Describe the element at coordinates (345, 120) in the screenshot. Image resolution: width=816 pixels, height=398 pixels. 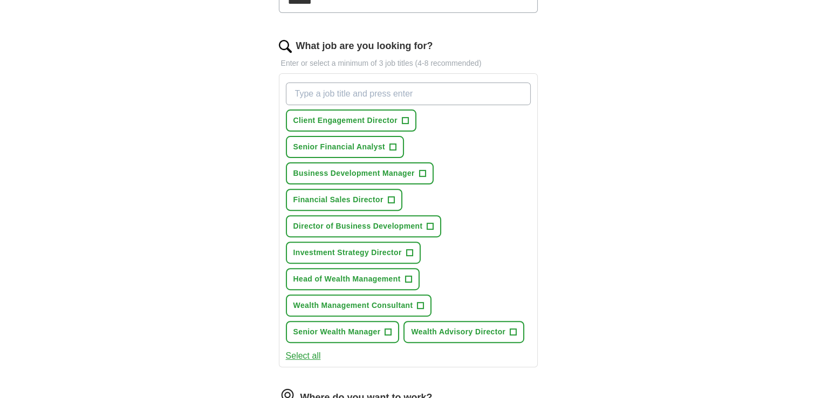
I see `span: Client Engagement Director` at that location.